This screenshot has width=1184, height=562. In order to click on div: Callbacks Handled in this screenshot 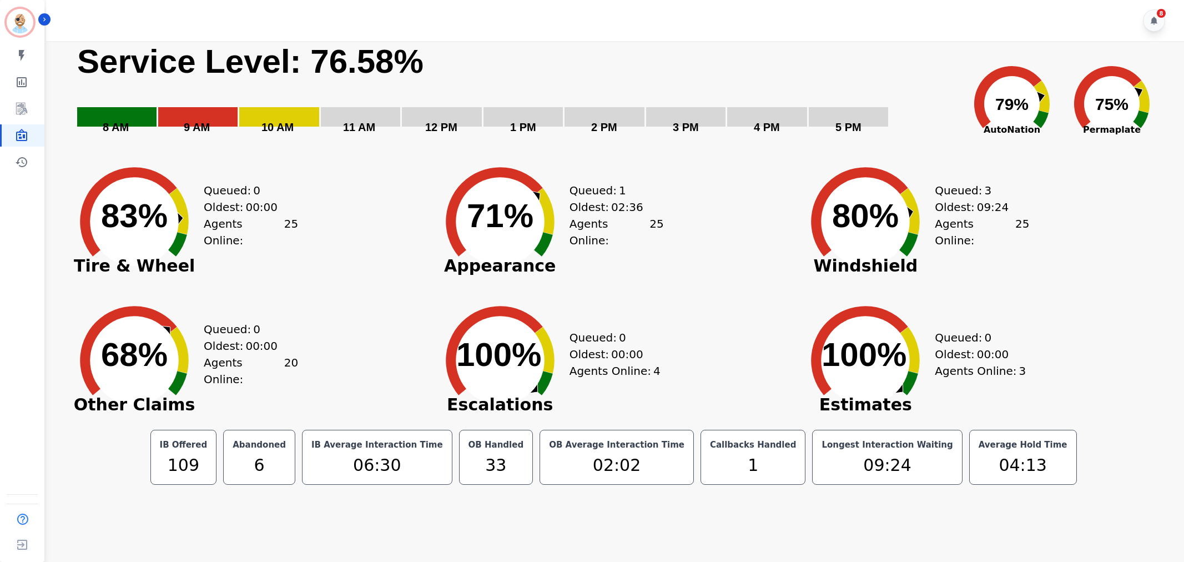, I will do `click(753, 445)`.